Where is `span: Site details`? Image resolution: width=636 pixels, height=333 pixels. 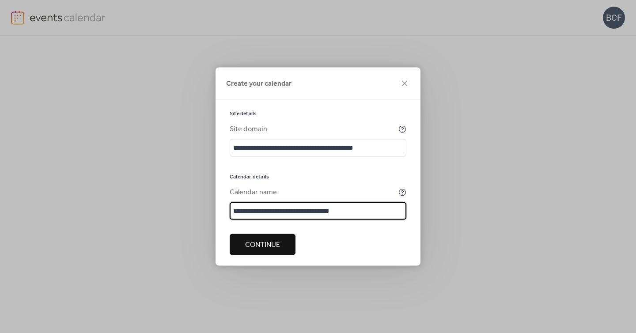 span: Site details is located at coordinates (243, 114).